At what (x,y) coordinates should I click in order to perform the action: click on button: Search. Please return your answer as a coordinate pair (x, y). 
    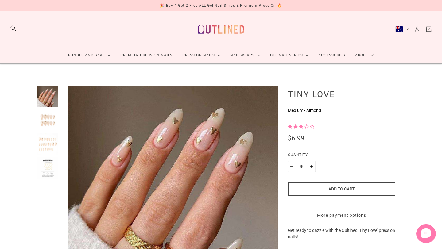
    Looking at the image, I should click on (13, 28).